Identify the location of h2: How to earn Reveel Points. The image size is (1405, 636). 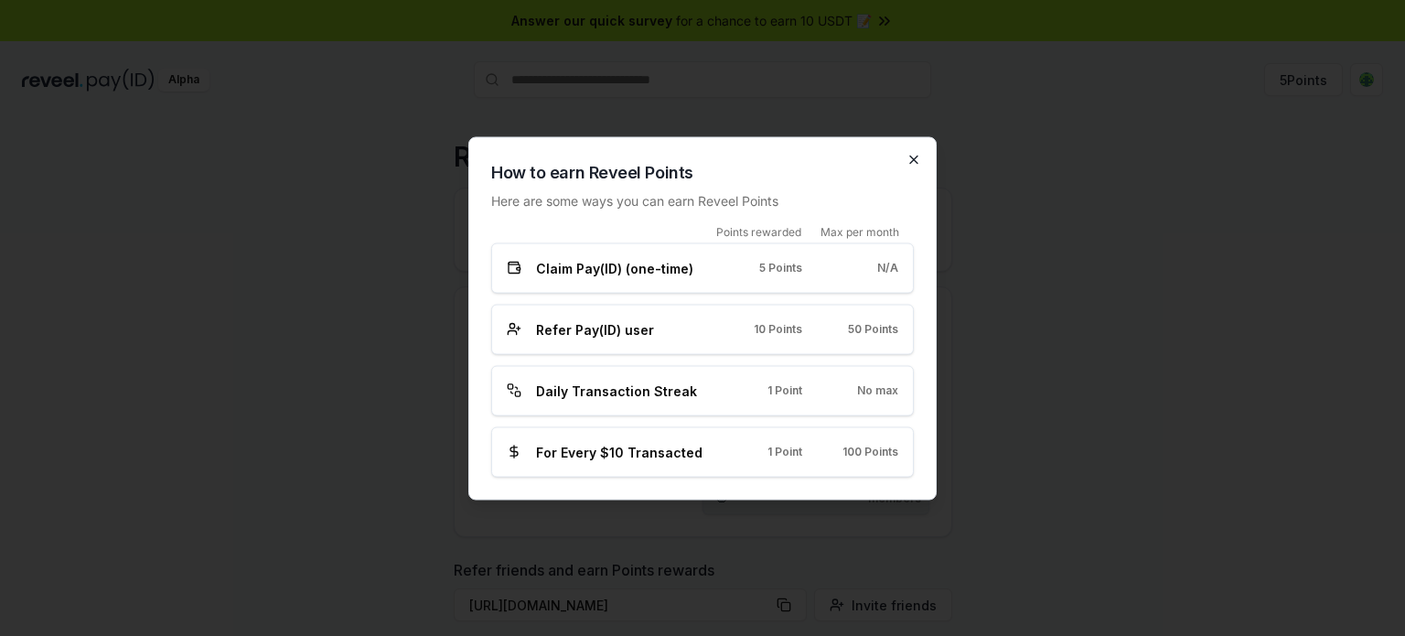
(703, 172).